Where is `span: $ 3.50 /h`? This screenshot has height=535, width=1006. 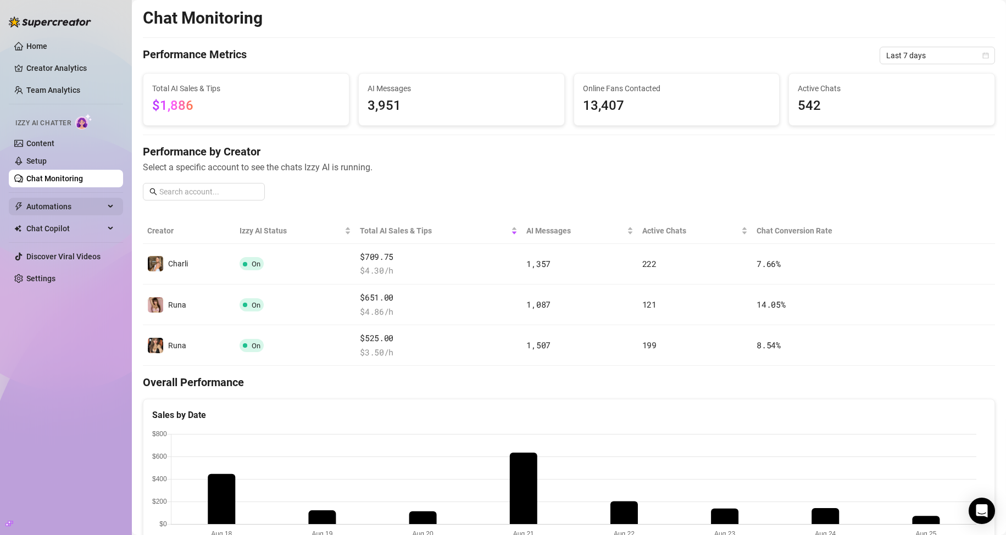
span: $ 3.50 /h is located at coordinates (438, 353).